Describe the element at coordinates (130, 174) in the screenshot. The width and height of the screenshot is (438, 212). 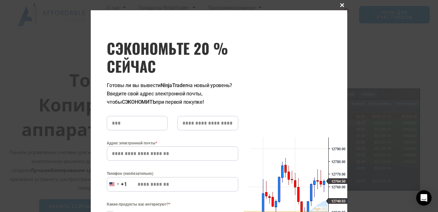
I see `ya-tr-span: Телефон (необязательно)` at that location.